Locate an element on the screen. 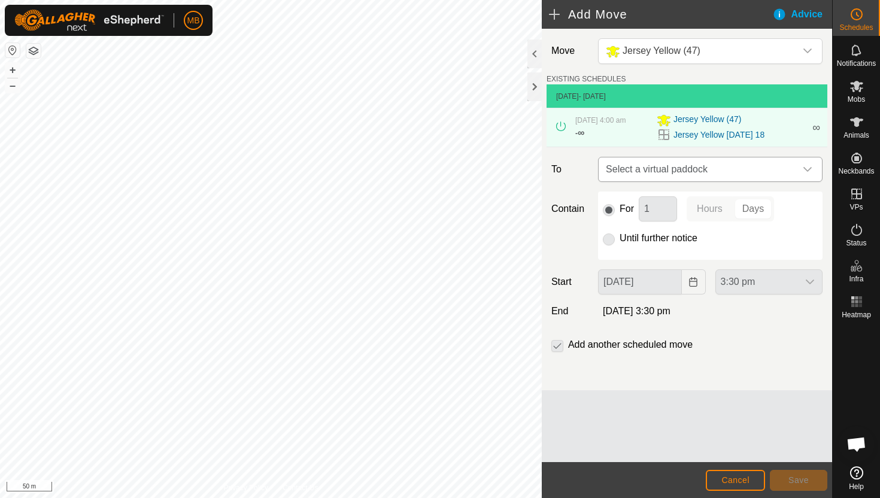  span: Mobs is located at coordinates (856, 99).